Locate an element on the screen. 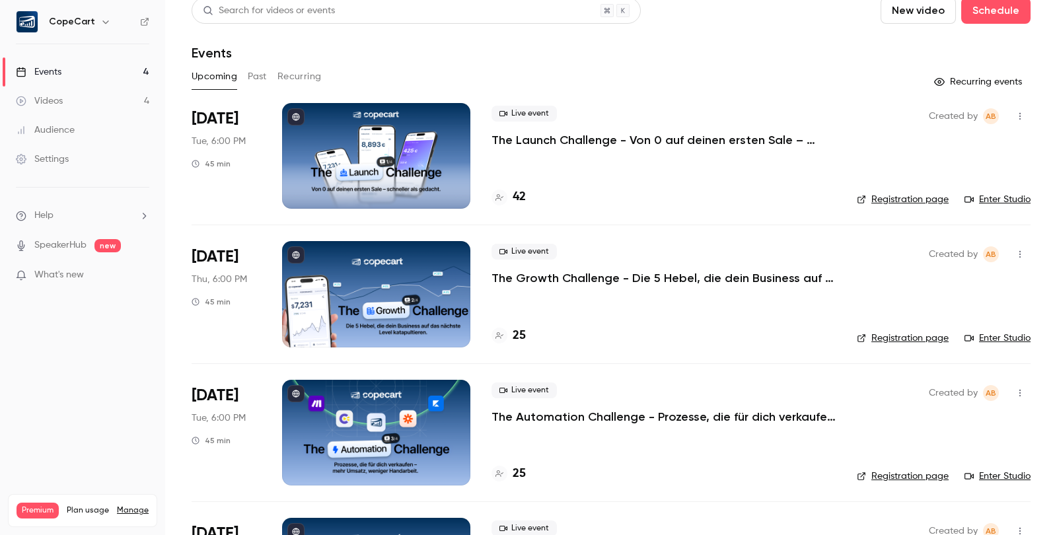 This screenshot has height=535, width=1057. button: Recurring is located at coordinates (299, 77).